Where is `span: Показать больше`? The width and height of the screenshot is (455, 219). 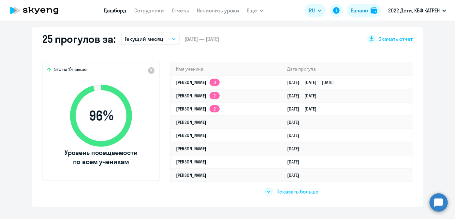
span: Показать больше is located at coordinates (298, 191).